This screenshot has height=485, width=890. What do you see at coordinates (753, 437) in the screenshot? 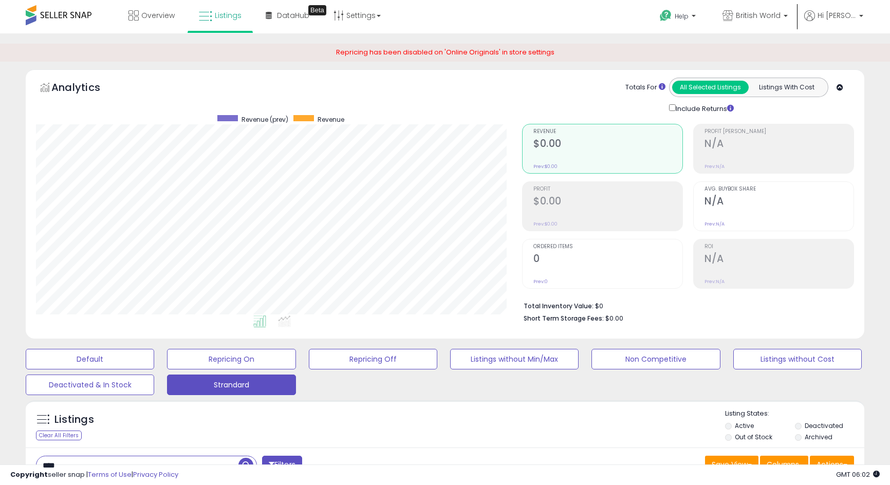
I see `label: Out of Stock` at bounding box center [753, 437].